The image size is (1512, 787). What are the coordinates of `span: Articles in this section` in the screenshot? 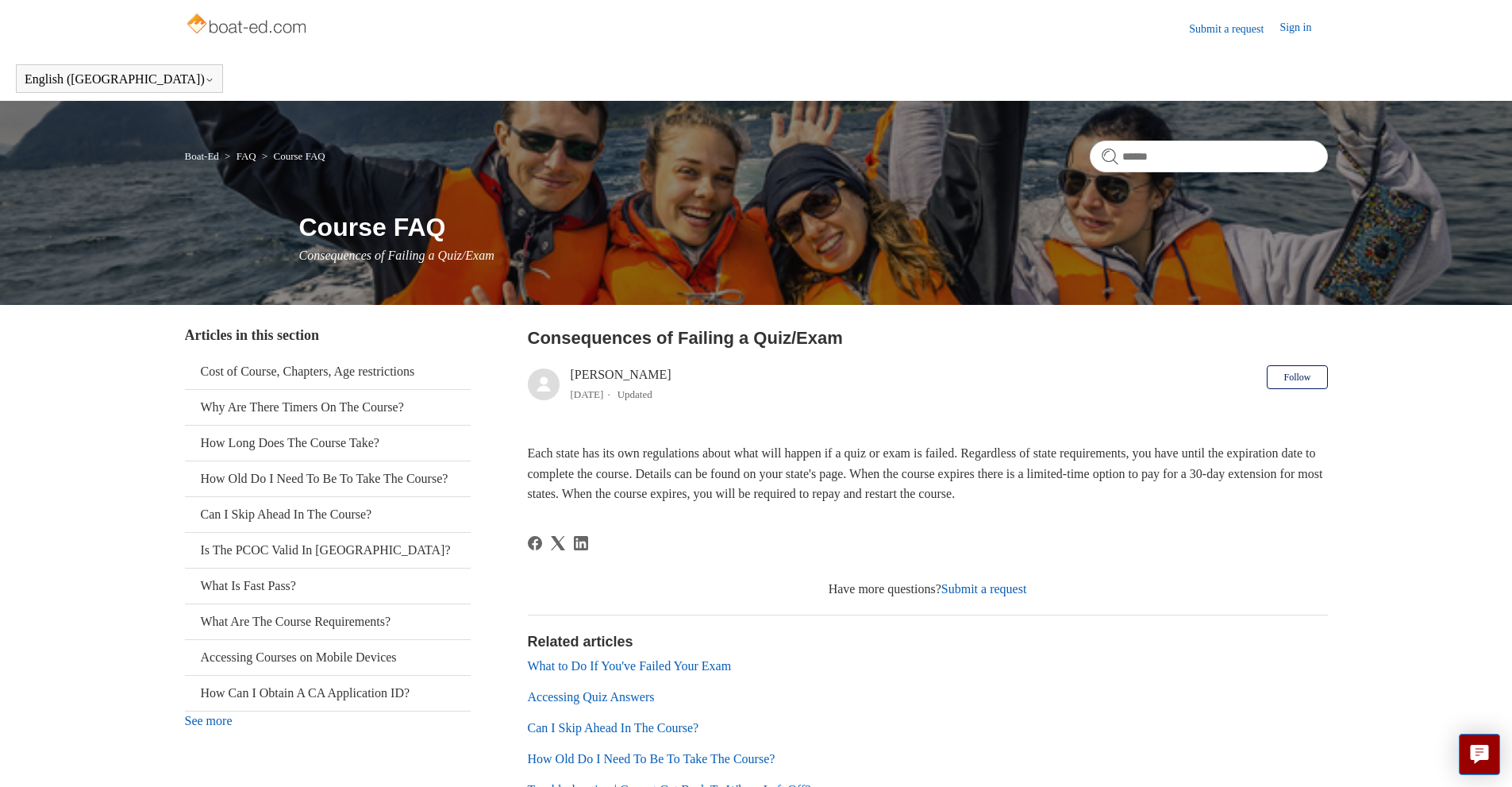 It's located at (251, 335).